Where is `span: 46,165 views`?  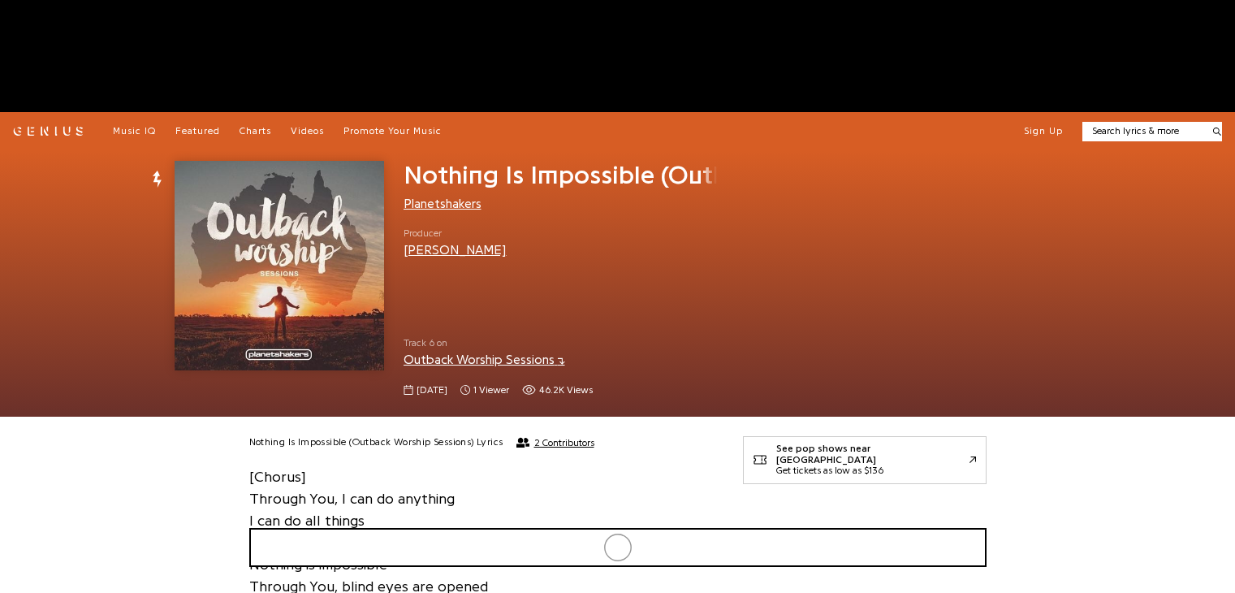
span: 46,165 views is located at coordinates (557, 390).